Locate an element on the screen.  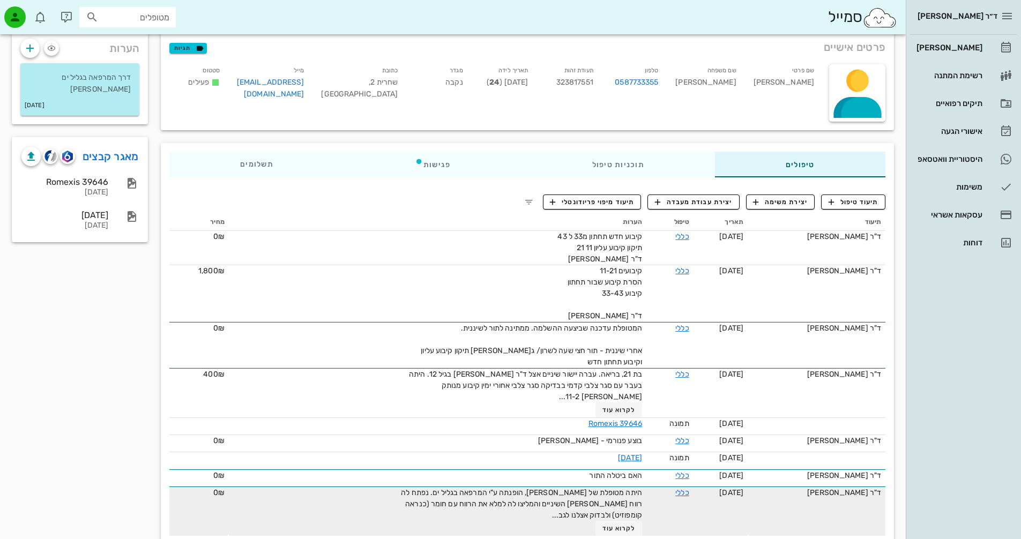
button: יצירת עבודת מעבדה is located at coordinates (693, 202).